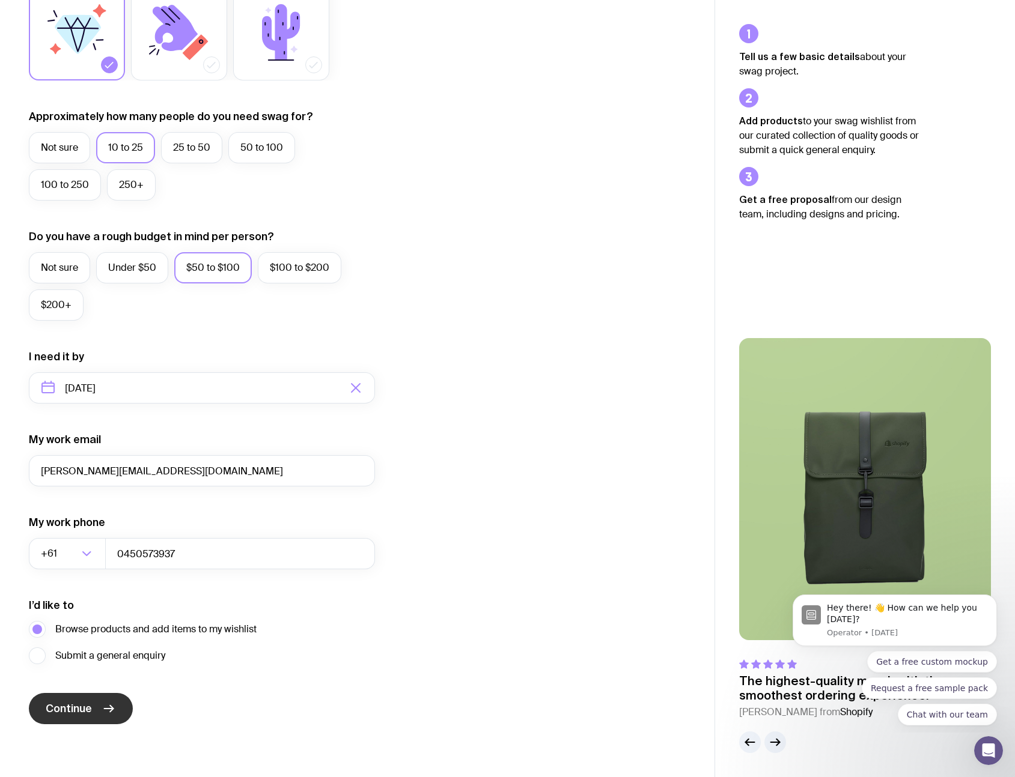  Describe the element at coordinates (154, 105) in the screenshot. I see `button: Quick reply: Request a free sample pack` at that location.